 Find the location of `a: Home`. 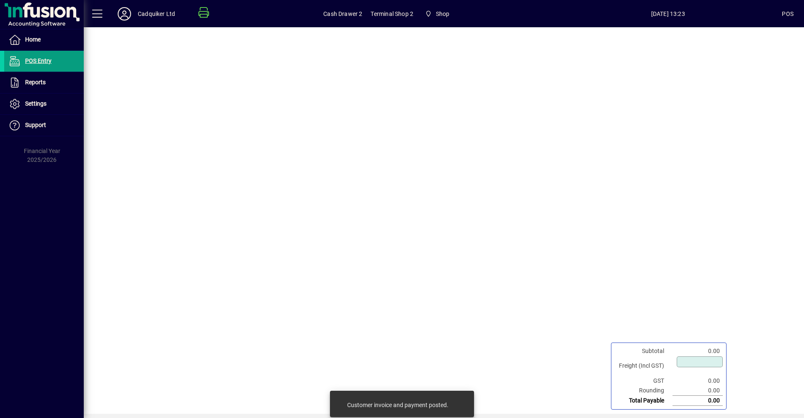

a: Home is located at coordinates (44, 40).